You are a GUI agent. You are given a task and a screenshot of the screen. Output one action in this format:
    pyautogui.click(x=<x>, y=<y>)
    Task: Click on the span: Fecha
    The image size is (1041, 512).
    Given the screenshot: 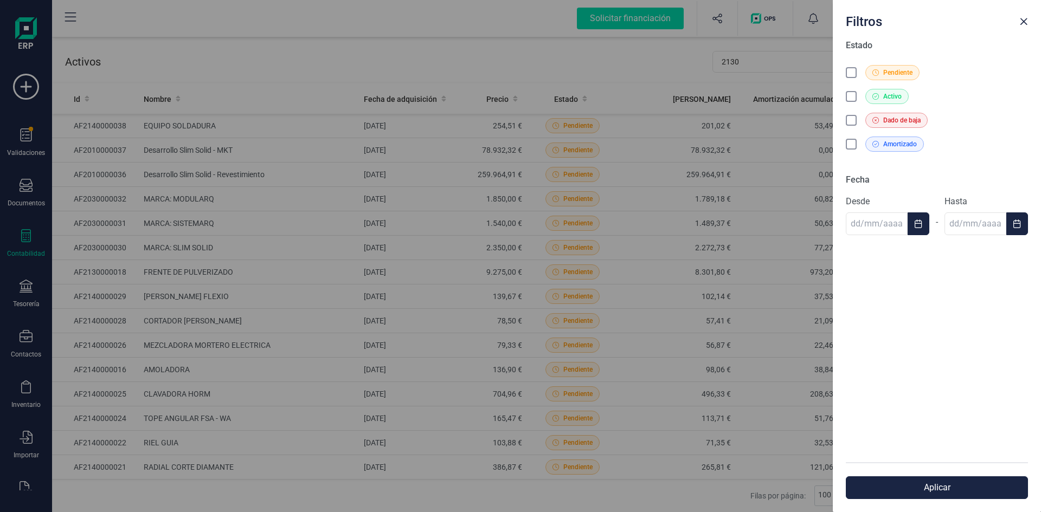 What is the action you would take?
    pyautogui.click(x=858, y=179)
    